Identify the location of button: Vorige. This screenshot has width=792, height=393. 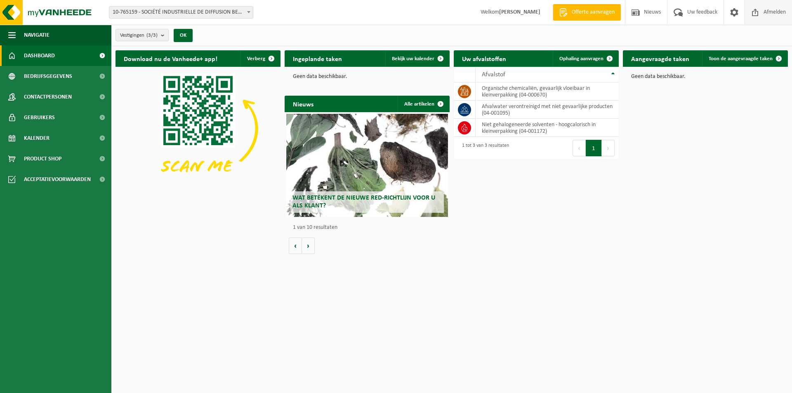
(295, 246).